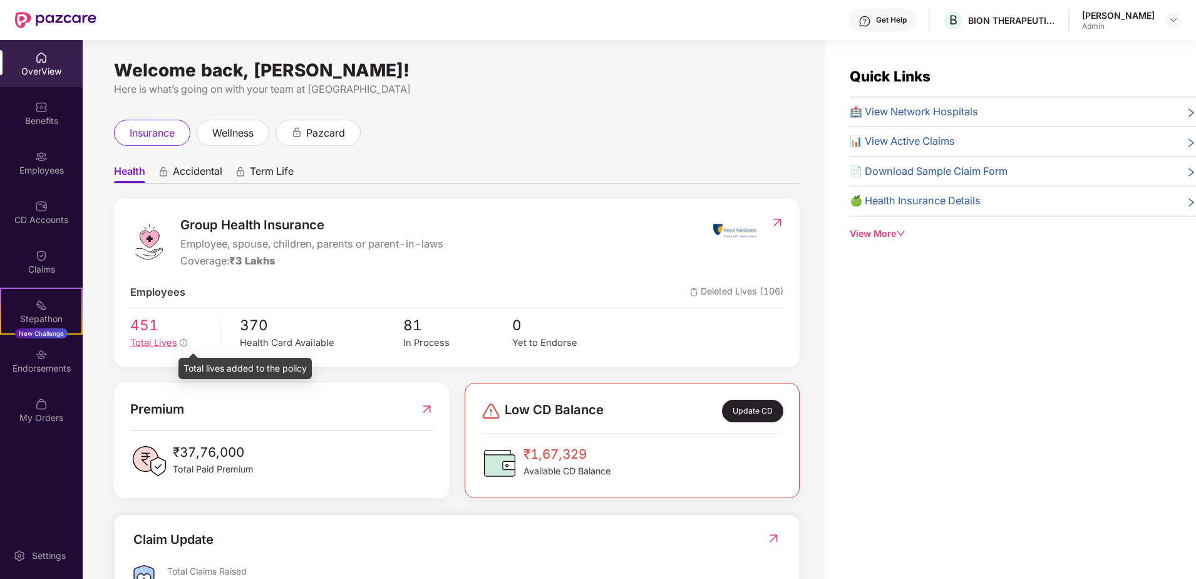 The height and width of the screenshot is (579, 1196). What do you see at coordinates (953, 20) in the screenshot?
I see `span: B` at bounding box center [953, 20].